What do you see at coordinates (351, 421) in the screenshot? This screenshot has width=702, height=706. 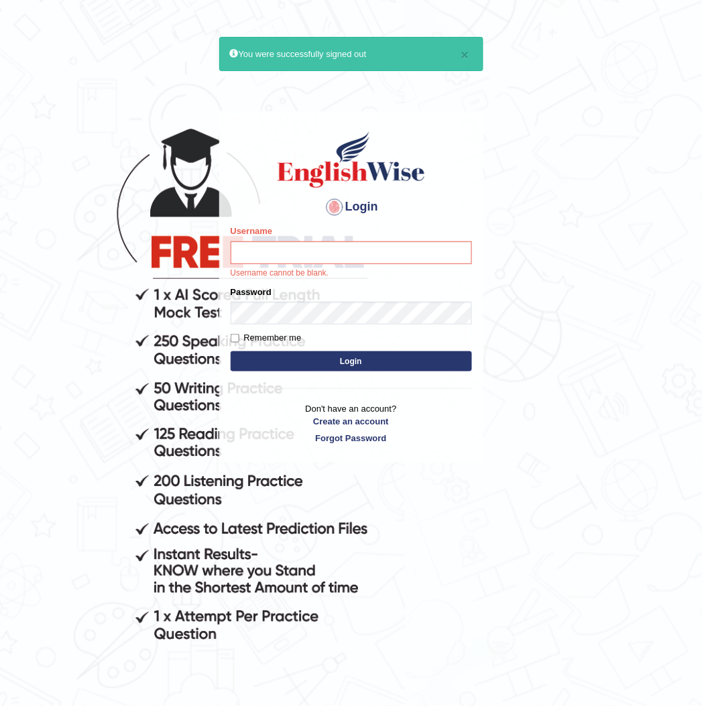 I see `a: Create an account` at bounding box center [351, 421].